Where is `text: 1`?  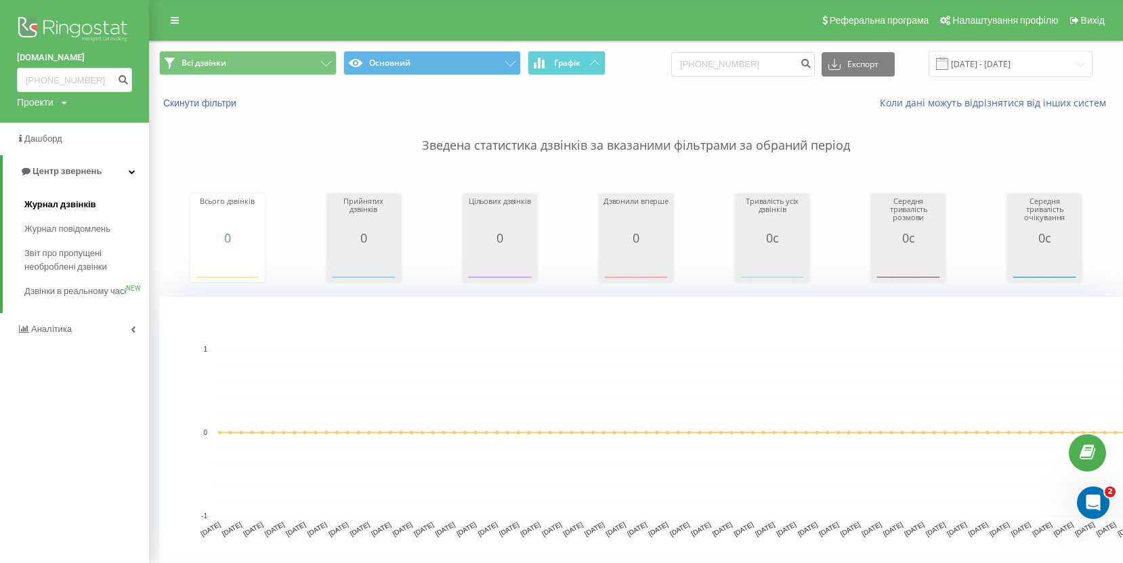 text: 1 is located at coordinates (205, 349).